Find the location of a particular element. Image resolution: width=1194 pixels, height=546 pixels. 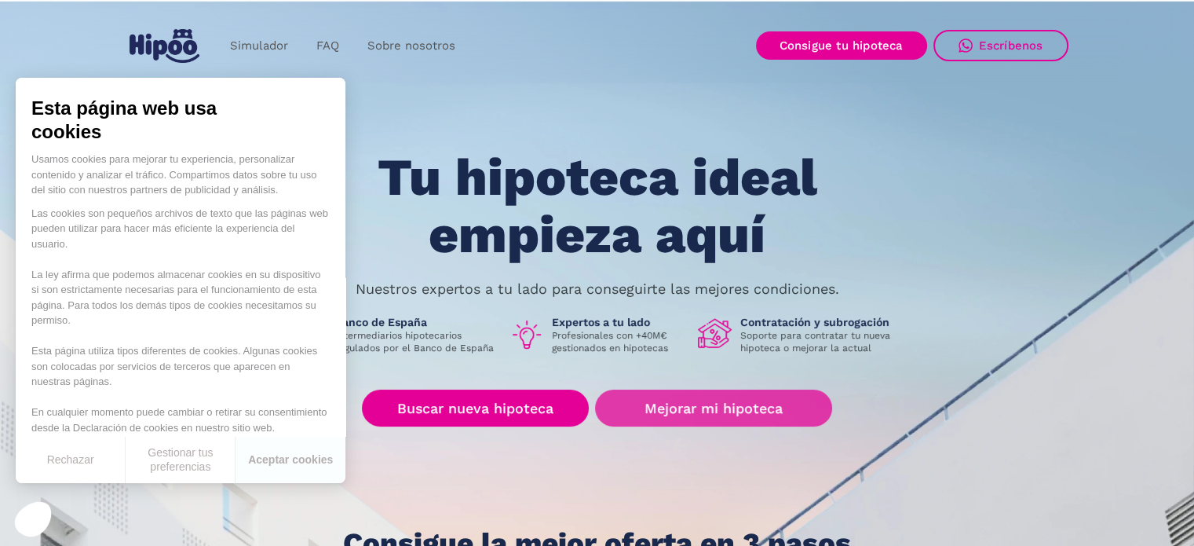

a: Sobre nosotros is located at coordinates (411, 46).